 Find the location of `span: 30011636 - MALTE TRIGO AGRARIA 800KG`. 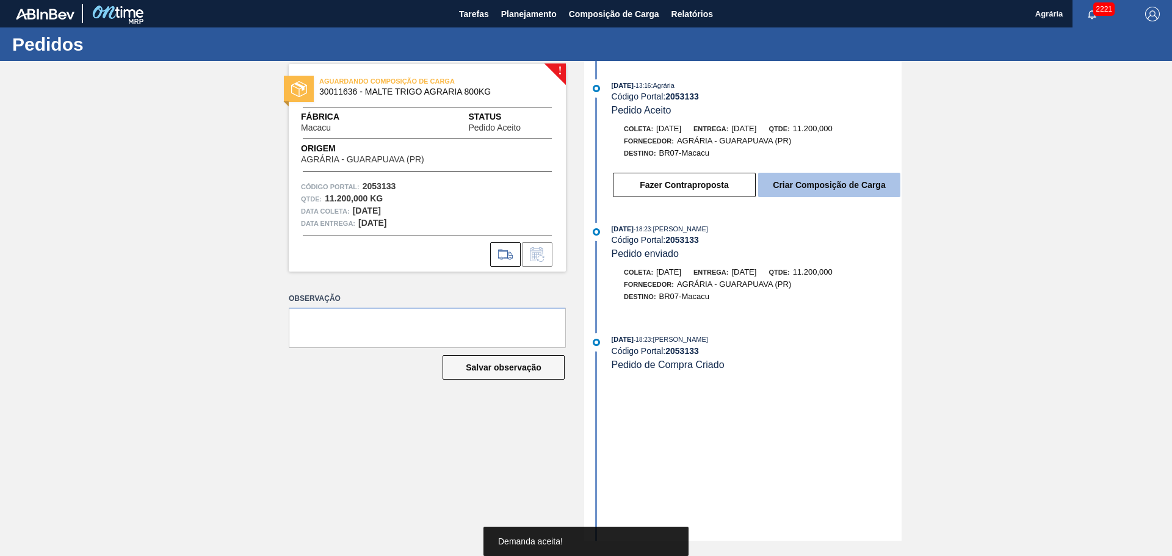

span: 30011636 - MALTE TRIGO AGRARIA 800KG is located at coordinates (430, 92).